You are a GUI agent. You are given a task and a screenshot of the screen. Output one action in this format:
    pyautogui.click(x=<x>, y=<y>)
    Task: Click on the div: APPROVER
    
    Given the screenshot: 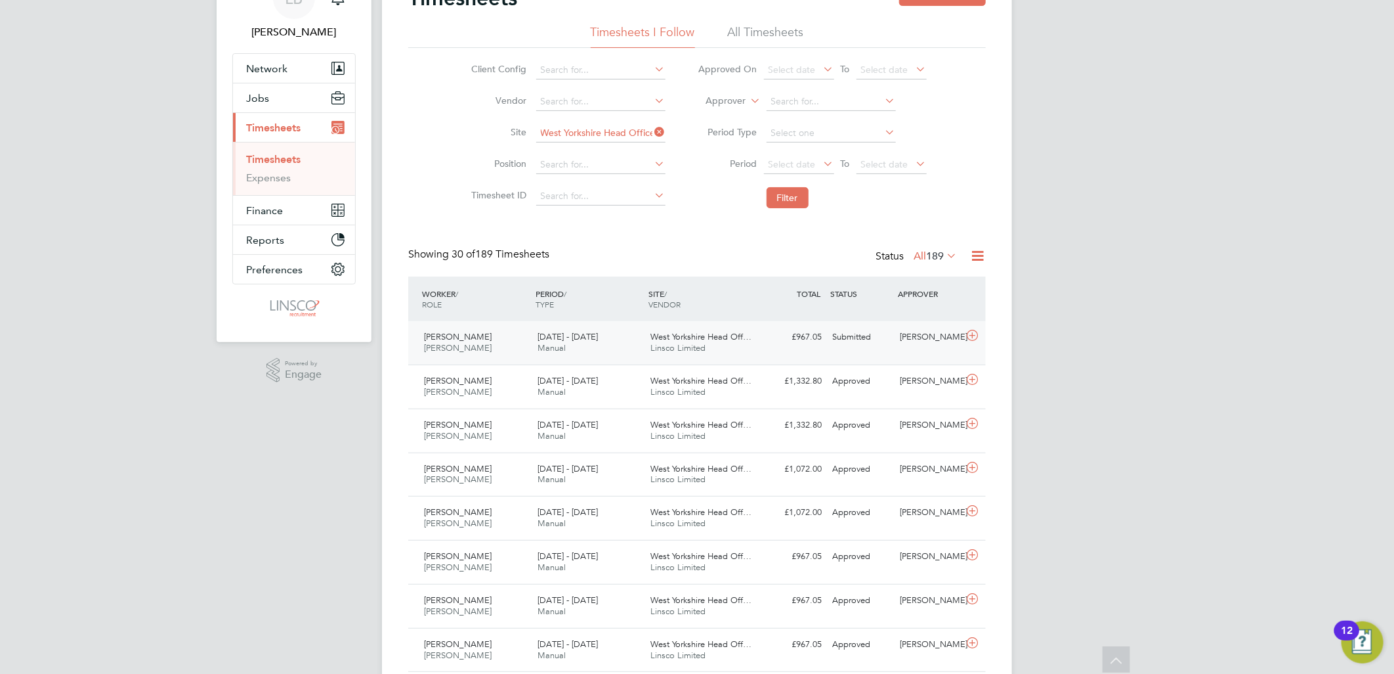 What is the action you would take?
    pyautogui.click(x=930, y=293)
    